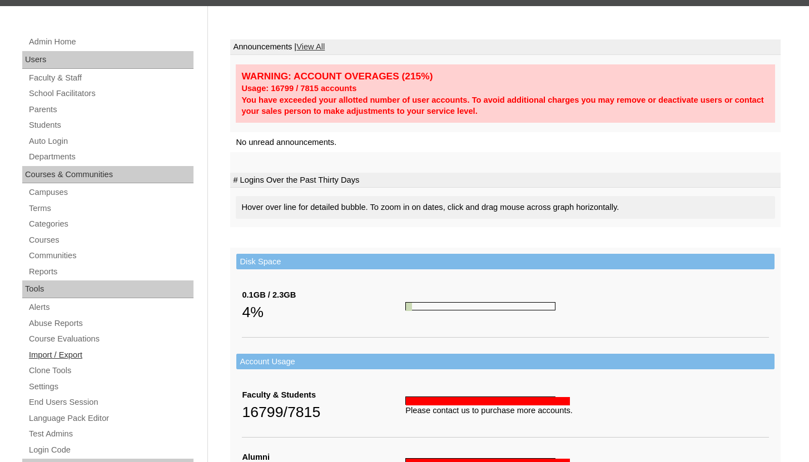 This screenshot has width=809, height=462. I want to click on a: School Facilitators, so click(111, 93).